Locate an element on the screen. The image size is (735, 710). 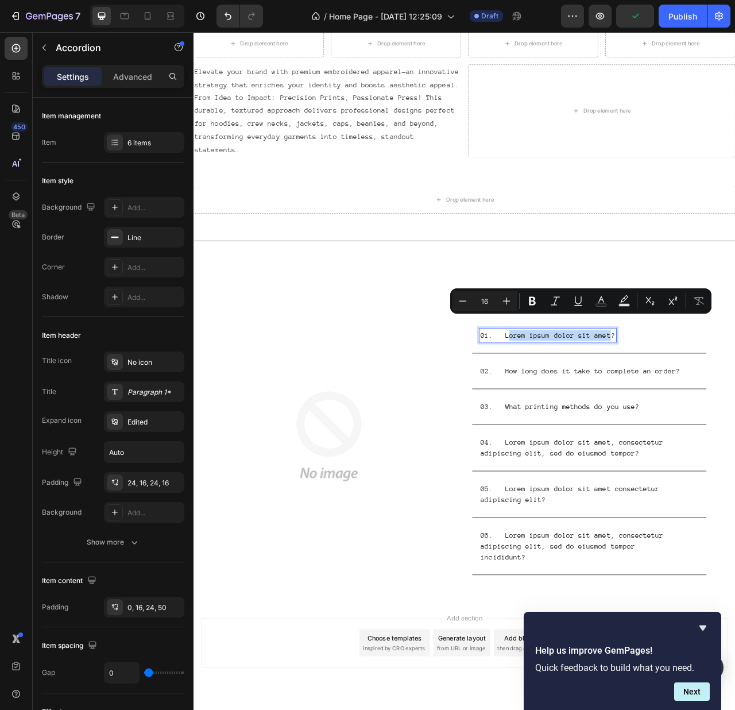
div: Gap is located at coordinates (48, 673).